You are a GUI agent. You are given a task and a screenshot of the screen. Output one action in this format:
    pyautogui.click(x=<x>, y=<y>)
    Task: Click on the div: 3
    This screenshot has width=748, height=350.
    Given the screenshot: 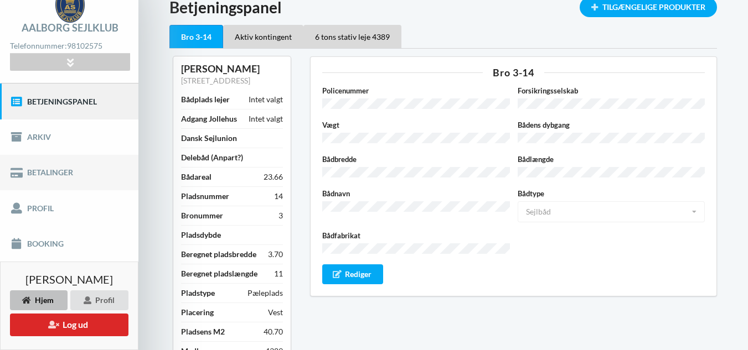 What is the action you would take?
    pyautogui.click(x=281, y=216)
    